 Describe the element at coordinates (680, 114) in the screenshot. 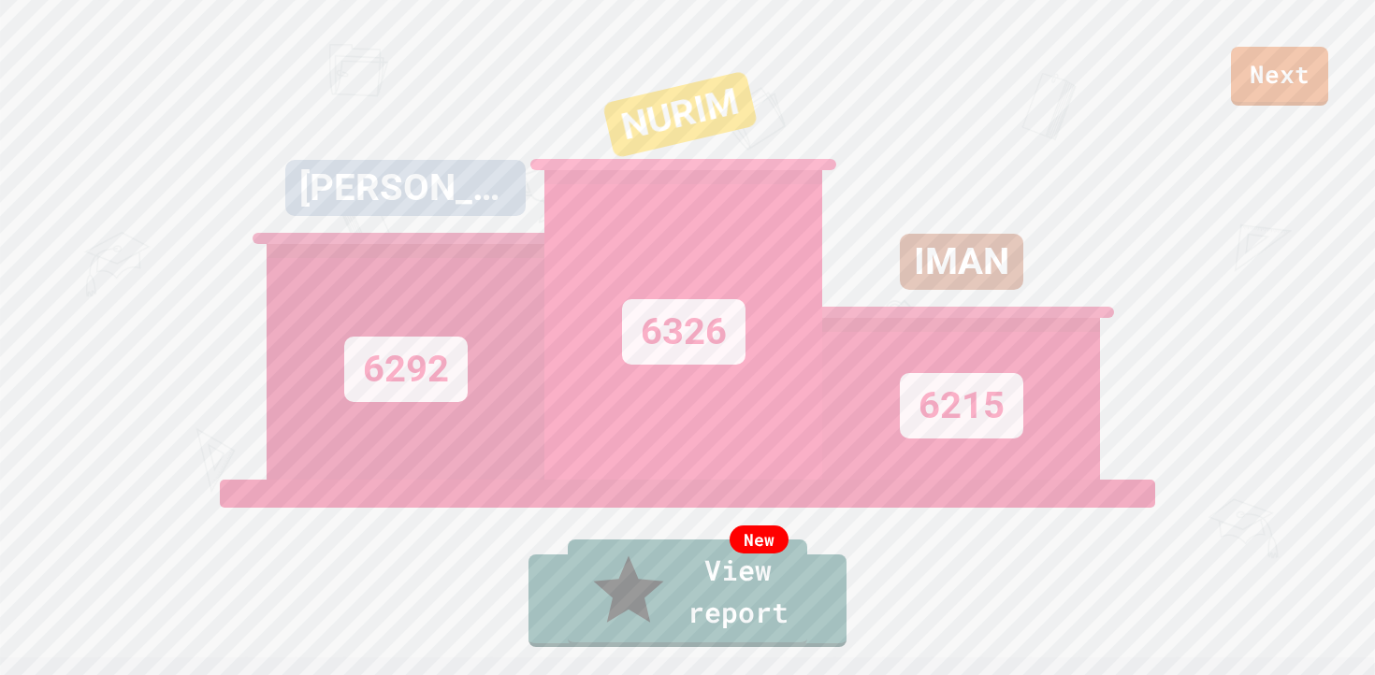

I see `div: NURIM` at that location.